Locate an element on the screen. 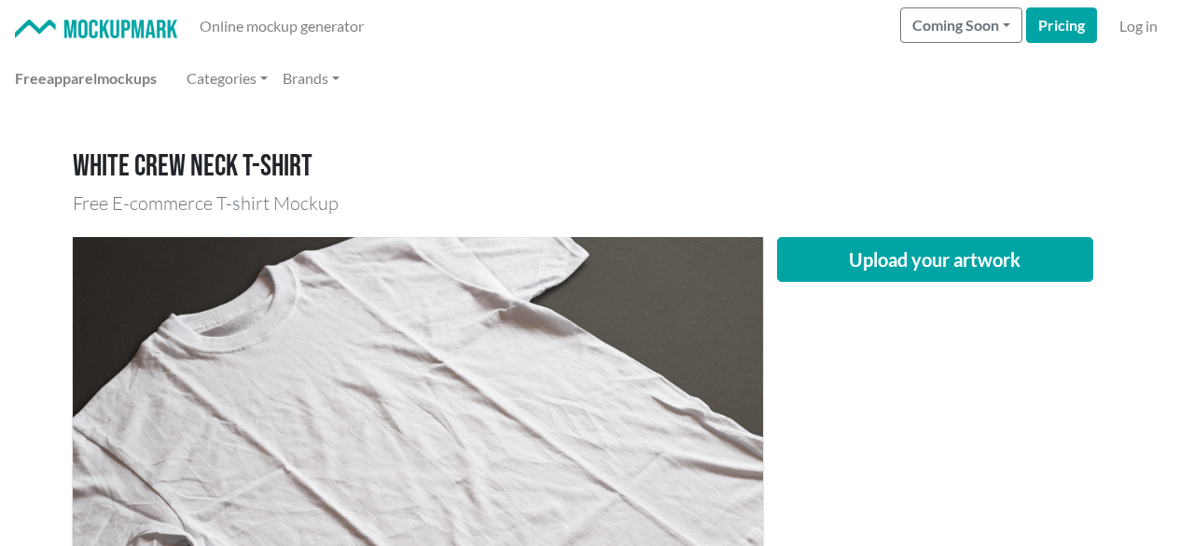  a: Categories is located at coordinates (227, 78).